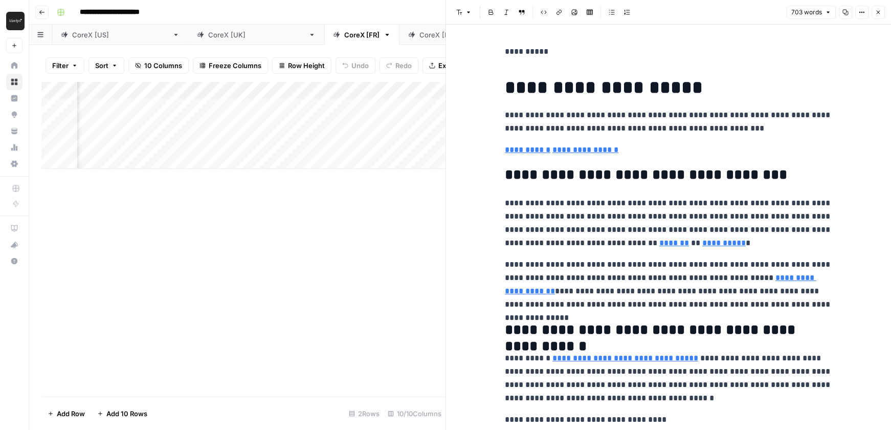 The width and height of the screenshot is (891, 430). What do you see at coordinates (14, 245) in the screenshot?
I see `button: What's new?` at bounding box center [14, 245].